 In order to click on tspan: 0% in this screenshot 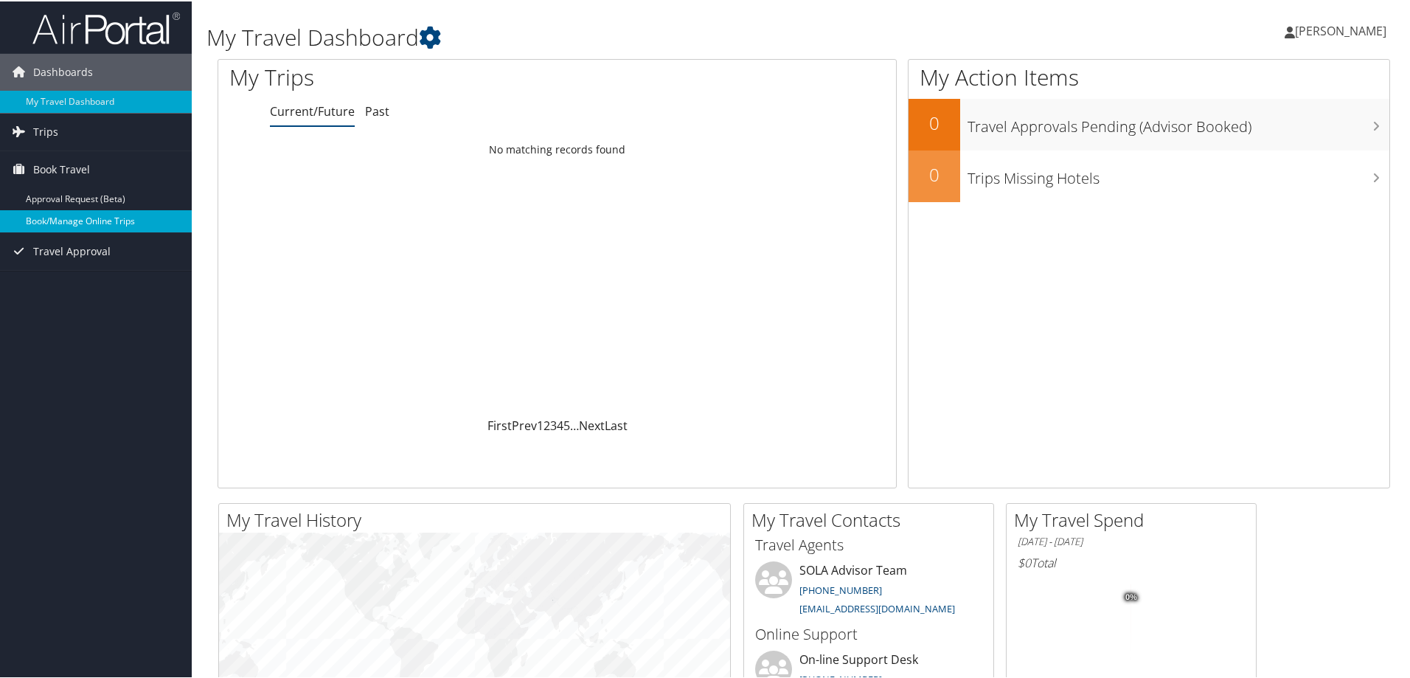, I will do `click(1131, 596)`.